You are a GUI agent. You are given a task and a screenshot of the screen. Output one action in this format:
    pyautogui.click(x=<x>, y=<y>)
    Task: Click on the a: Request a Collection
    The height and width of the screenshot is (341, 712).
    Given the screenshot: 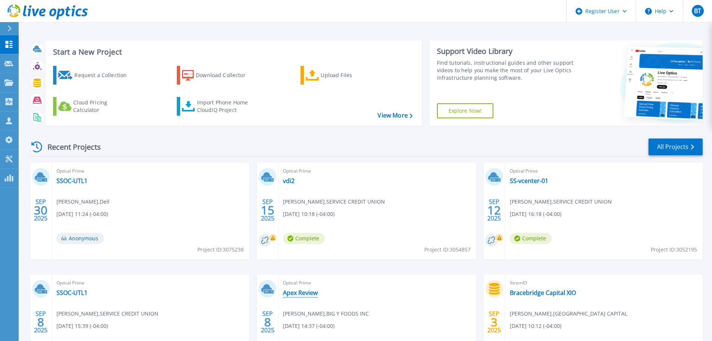 What is the action you would take?
    pyautogui.click(x=95, y=75)
    